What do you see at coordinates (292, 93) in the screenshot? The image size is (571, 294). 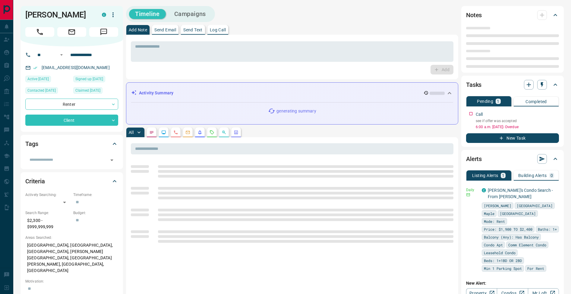 I see `div: Activity Summary` at bounding box center [292, 93].